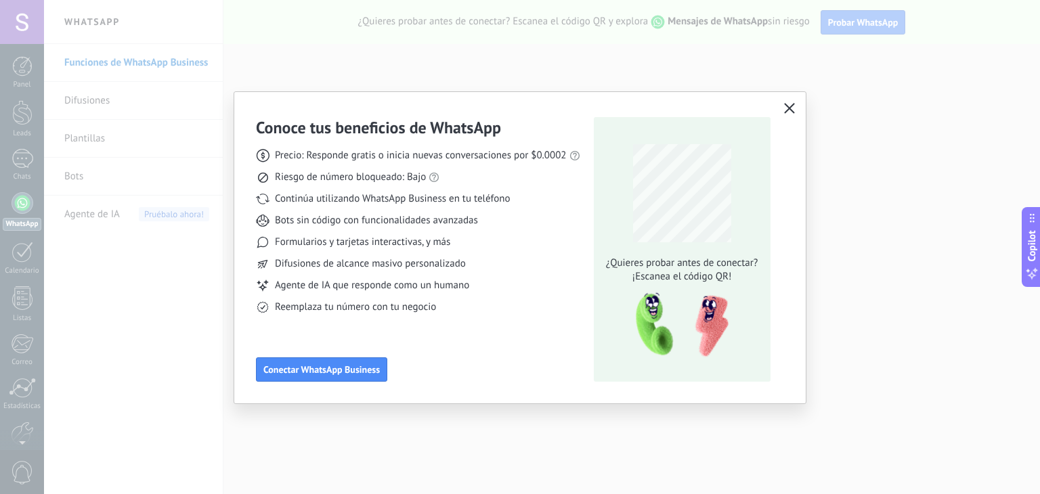  I want to click on span: Conectar WhatsApp Business, so click(322, 370).